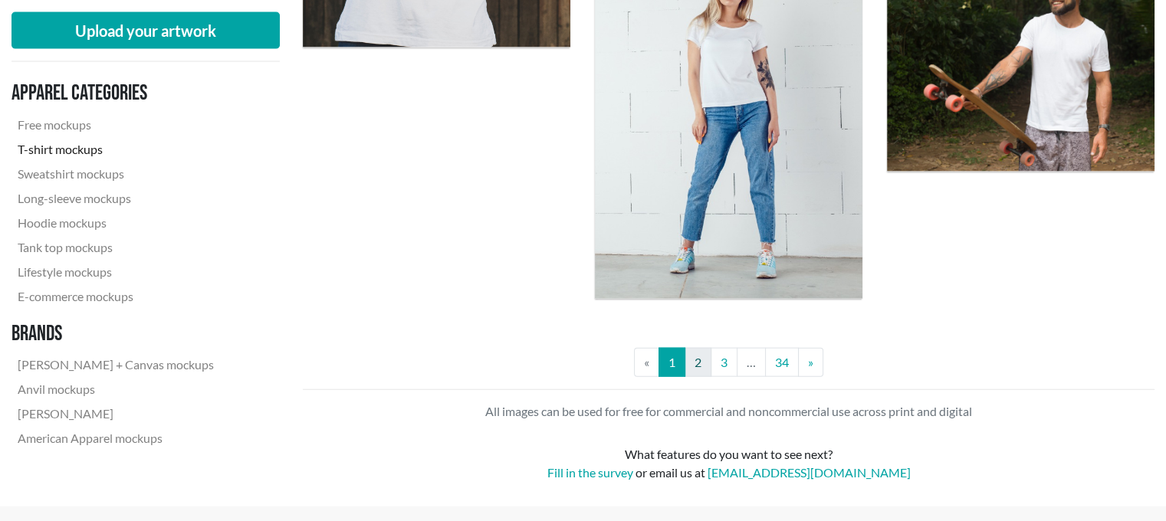  I want to click on a: Long-sleeve mockups, so click(116, 199).